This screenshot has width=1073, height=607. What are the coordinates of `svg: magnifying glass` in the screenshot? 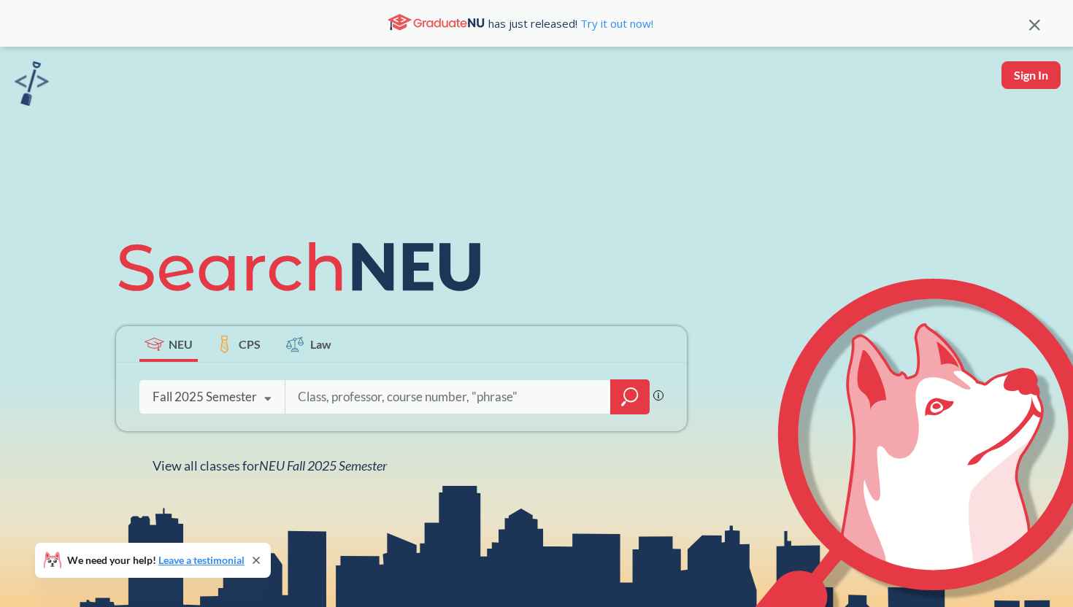 It's located at (630, 397).